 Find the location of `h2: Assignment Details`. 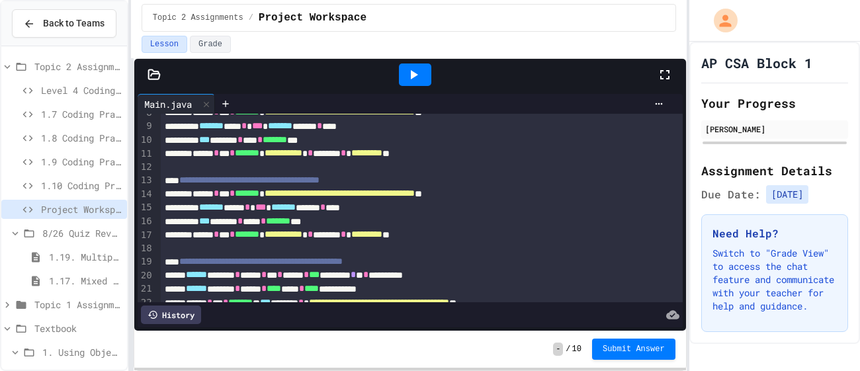

h2: Assignment Details is located at coordinates (774, 171).